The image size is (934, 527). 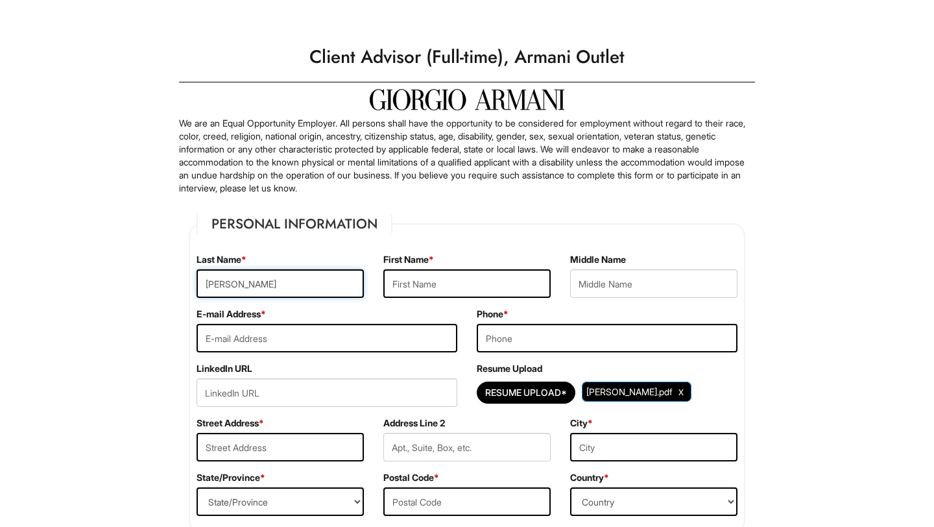 What do you see at coordinates (230, 423) in the screenshot?
I see `label: Street Address` at bounding box center [230, 423].